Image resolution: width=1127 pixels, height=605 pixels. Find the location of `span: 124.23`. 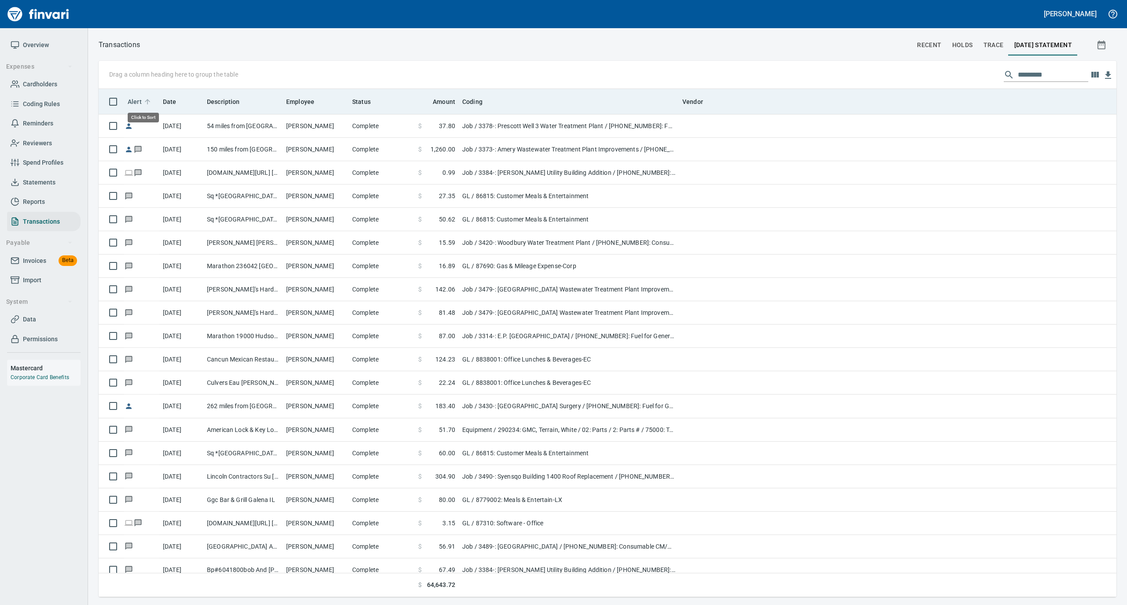

span: 124.23 is located at coordinates (445, 359).